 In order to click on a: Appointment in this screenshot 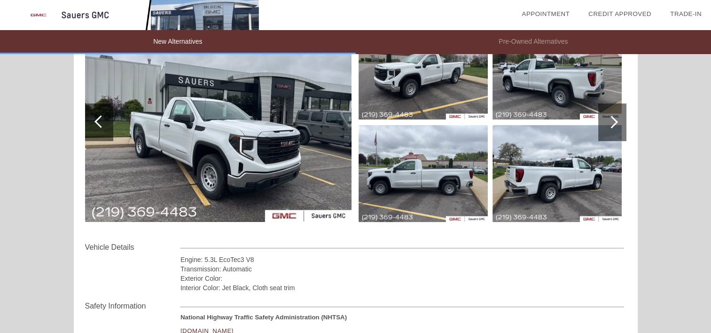, I will do `click(546, 14)`.